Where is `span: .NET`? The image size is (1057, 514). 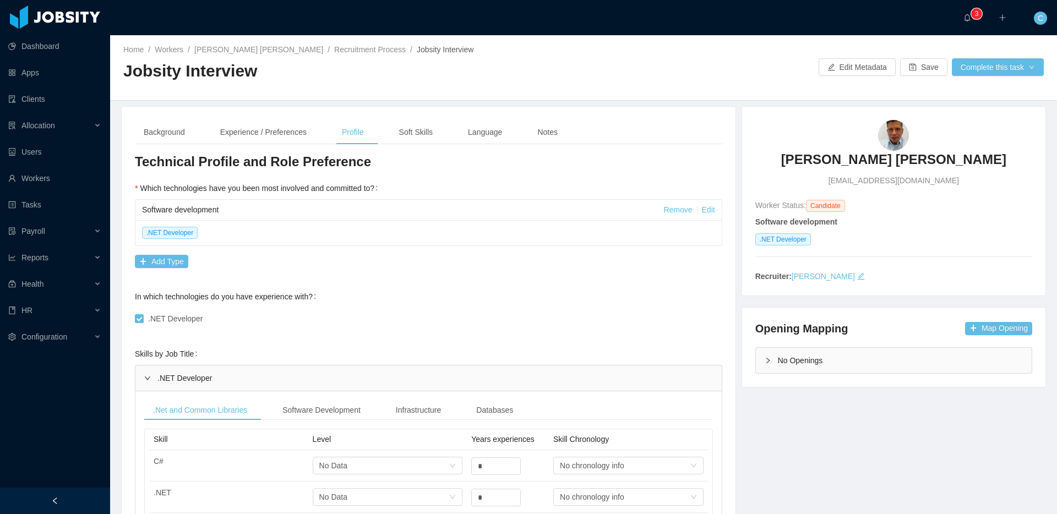 span: .NET is located at coordinates (162, 493).